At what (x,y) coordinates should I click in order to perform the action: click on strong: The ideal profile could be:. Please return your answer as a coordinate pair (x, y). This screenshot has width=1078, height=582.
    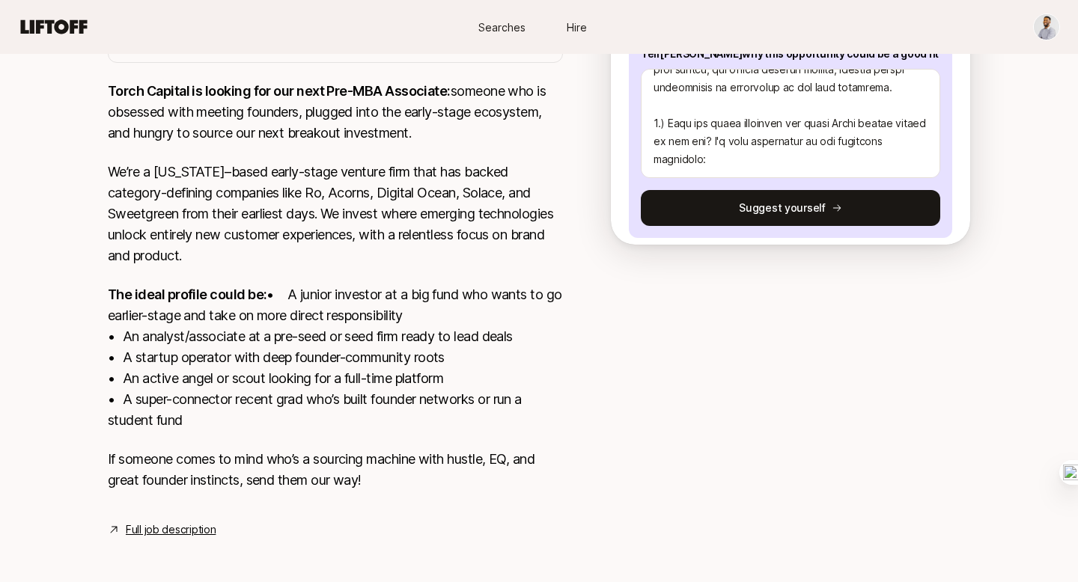
    Looking at the image, I should click on (187, 294).